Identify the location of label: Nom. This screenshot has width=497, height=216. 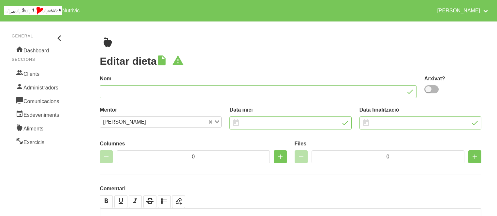
(258, 79).